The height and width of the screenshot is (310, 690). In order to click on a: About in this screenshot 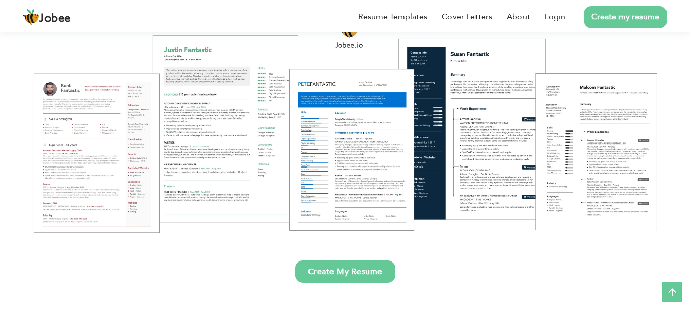, I will do `click(519, 17)`.